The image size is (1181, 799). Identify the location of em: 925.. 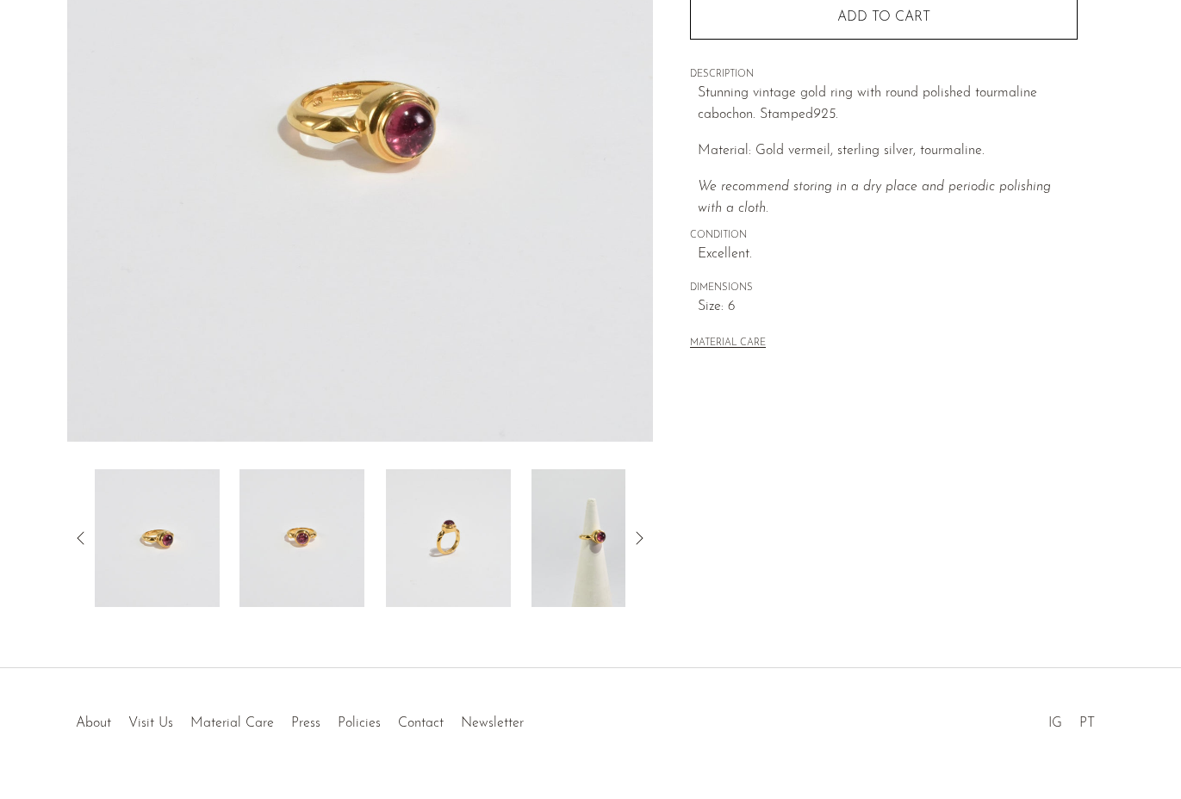
(825, 115).